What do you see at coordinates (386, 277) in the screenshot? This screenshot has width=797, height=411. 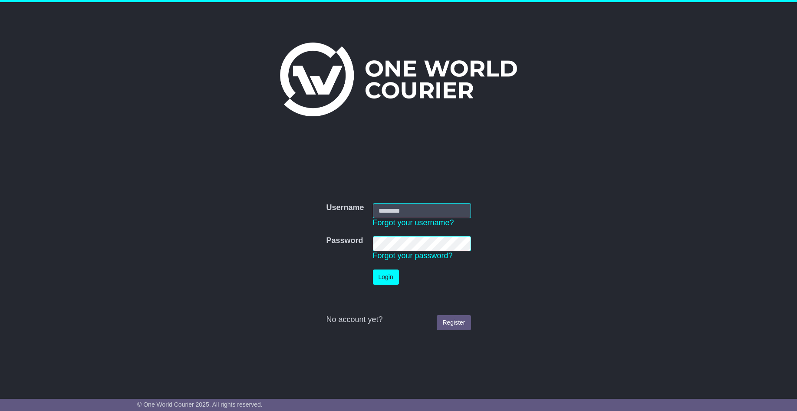 I see `button: Login` at bounding box center [386, 277].